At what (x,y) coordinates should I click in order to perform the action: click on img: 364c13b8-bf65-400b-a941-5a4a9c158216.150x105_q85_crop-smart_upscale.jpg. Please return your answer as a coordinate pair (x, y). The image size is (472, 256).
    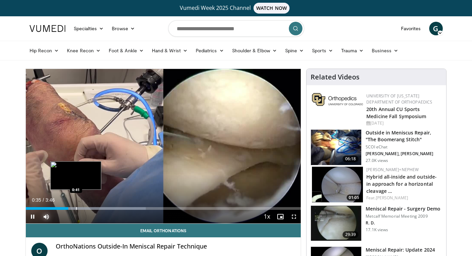
    Looking at the image, I should click on (338, 185).